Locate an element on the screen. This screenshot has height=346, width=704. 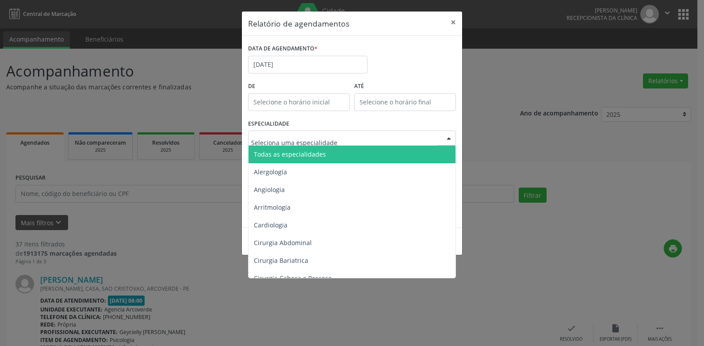
span: Alergologia is located at coordinates (270, 172).